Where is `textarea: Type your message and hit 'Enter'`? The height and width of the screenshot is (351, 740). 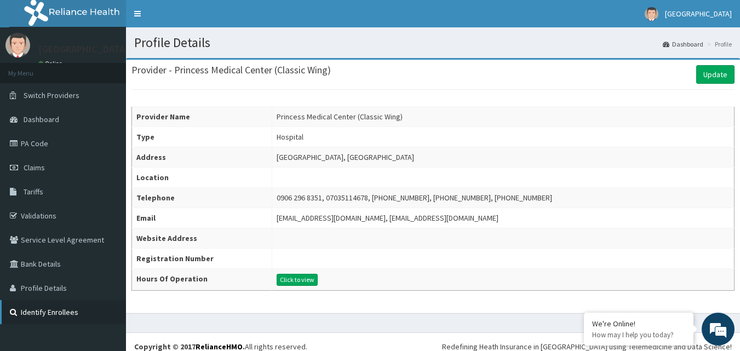
textarea: Type your message and hit 'Enter' is located at coordinates (107, 254).